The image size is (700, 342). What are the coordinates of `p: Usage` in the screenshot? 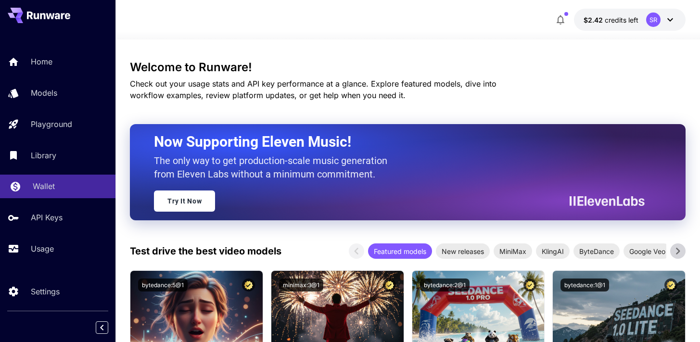 It's located at (42, 249).